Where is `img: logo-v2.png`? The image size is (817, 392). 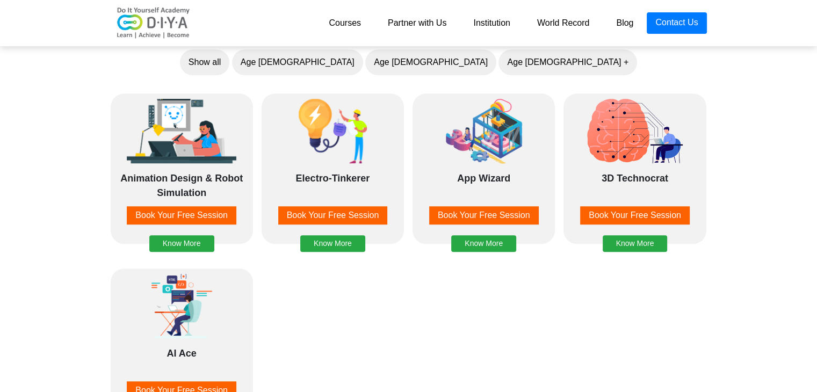 img: logo-v2.png is located at coordinates (154, 23).